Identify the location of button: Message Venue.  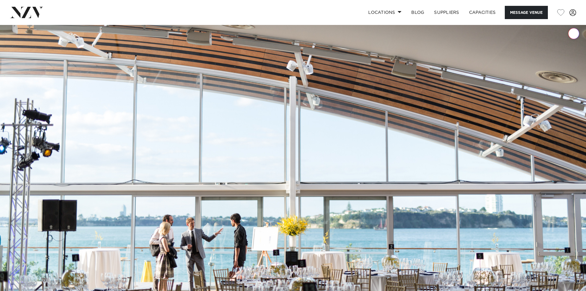
(526, 12).